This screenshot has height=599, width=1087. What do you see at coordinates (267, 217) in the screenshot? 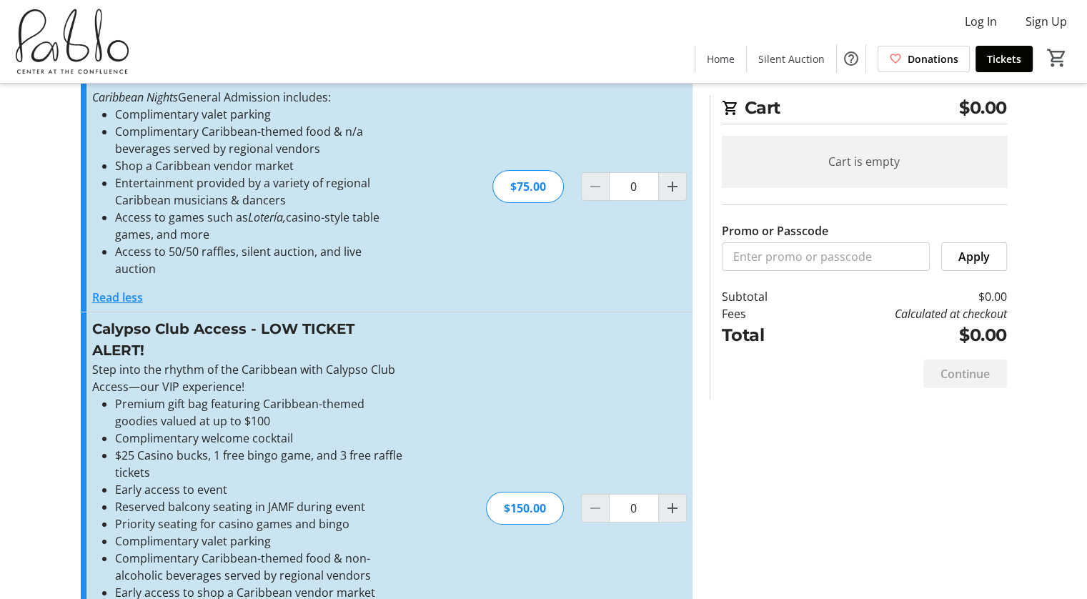
I see `em: Lotería,` at bounding box center [267, 217].